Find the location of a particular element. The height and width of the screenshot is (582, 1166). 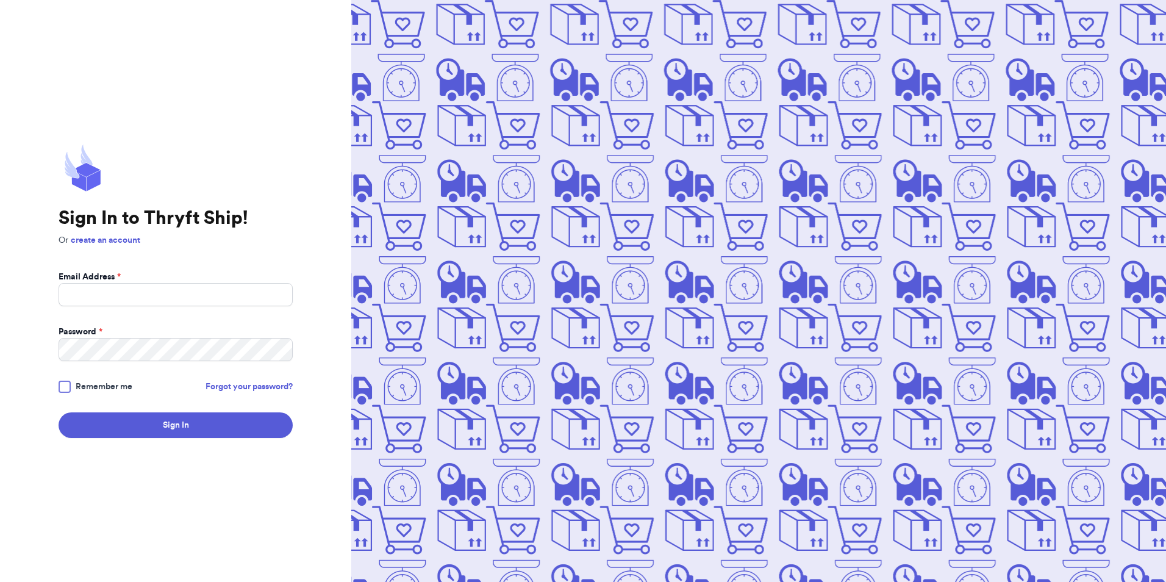

span: Remember me is located at coordinates (104, 387).